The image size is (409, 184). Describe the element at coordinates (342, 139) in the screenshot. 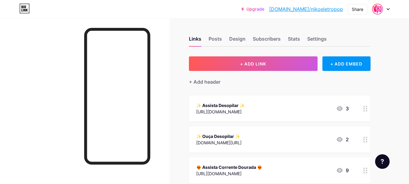

I see `div: 2` at that location.